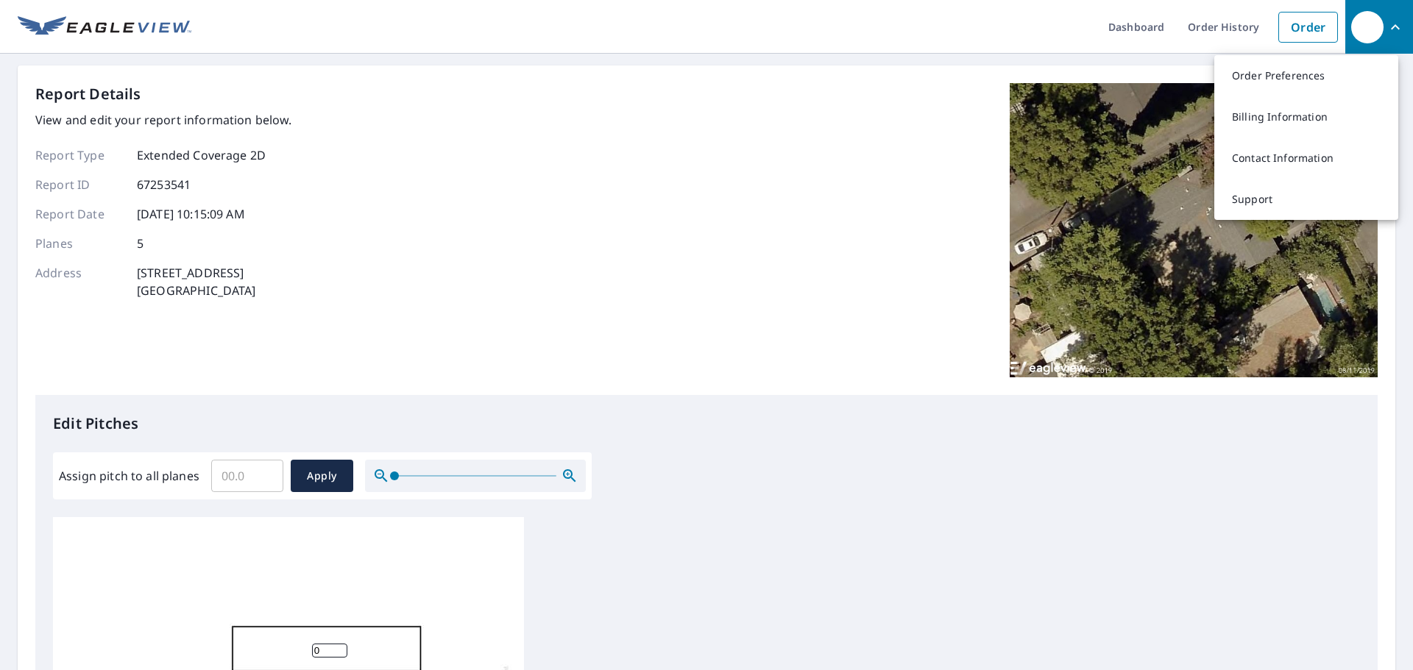  What do you see at coordinates (79, 214) in the screenshot?
I see `p: Report Date` at bounding box center [79, 214].